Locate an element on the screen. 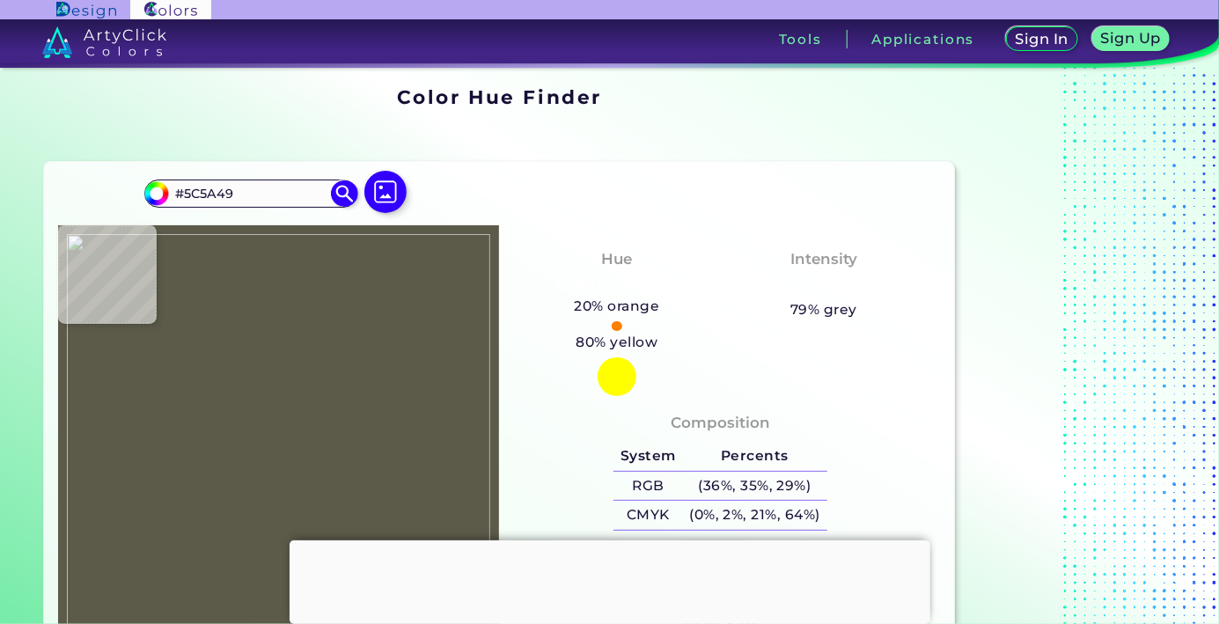 The image size is (1219, 624). a: Sign In is located at coordinates (1041, 39).